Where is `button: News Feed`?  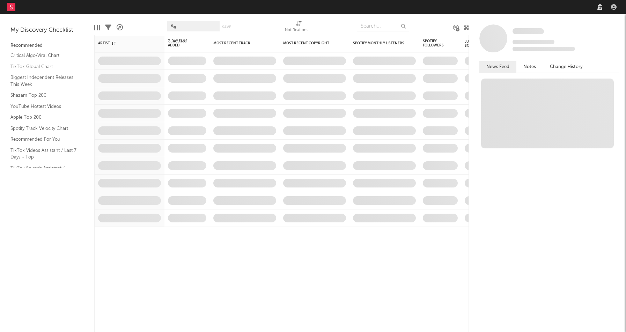
button: News Feed is located at coordinates (498, 67).